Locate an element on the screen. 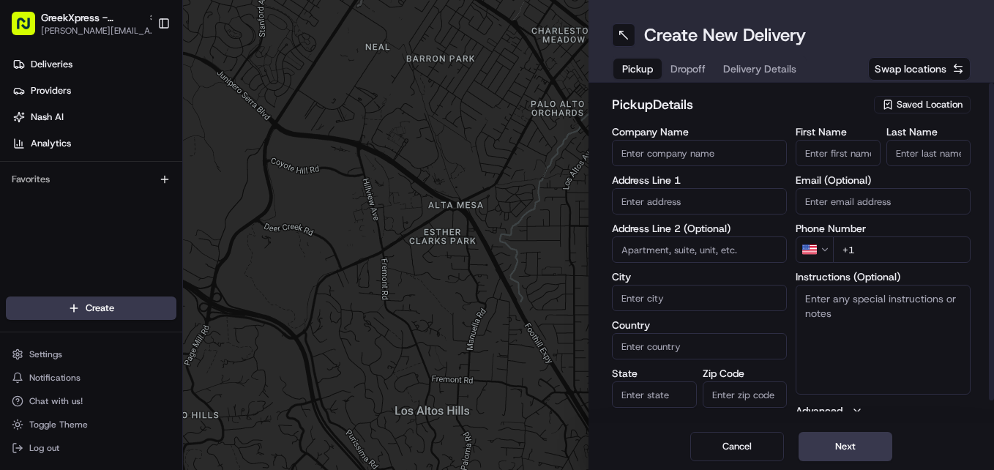 The width and height of the screenshot is (994, 470). label: Address Line 1 is located at coordinates (699, 180).